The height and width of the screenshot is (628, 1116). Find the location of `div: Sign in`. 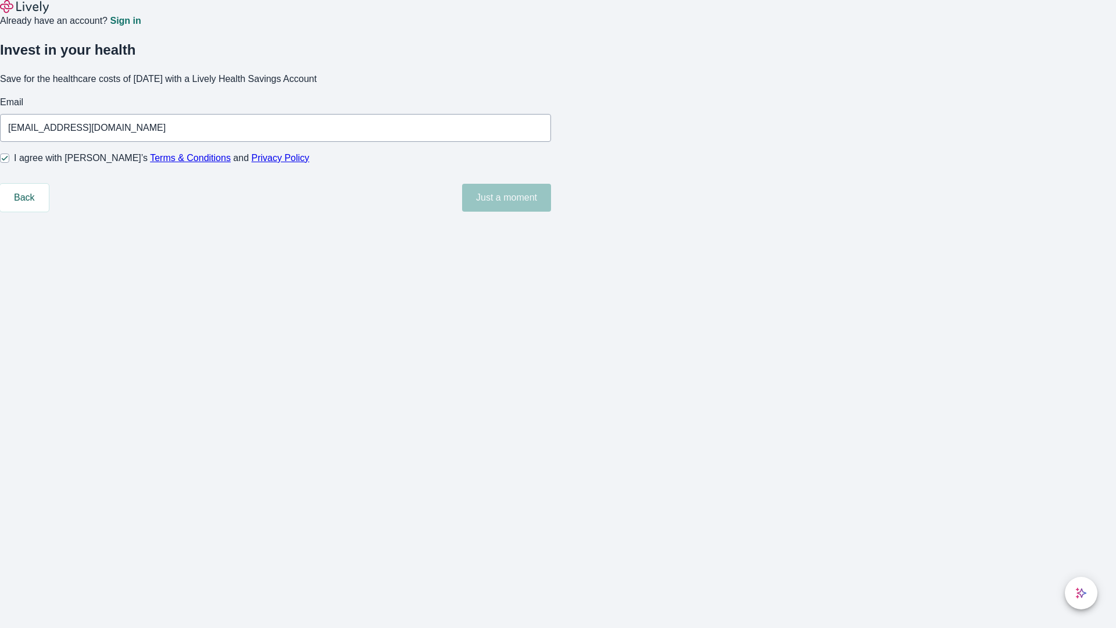

div: Sign in is located at coordinates (125, 21).